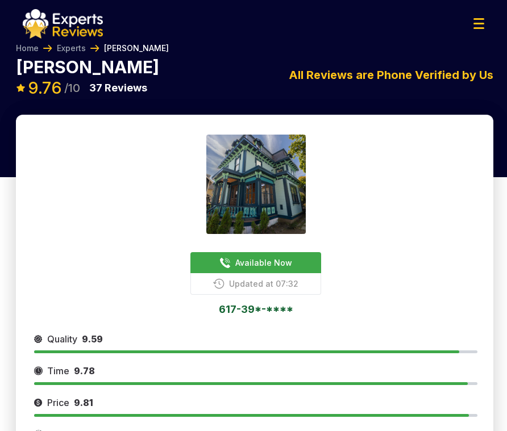 This screenshot has height=431, width=507. I want to click on span: Time, so click(58, 371).